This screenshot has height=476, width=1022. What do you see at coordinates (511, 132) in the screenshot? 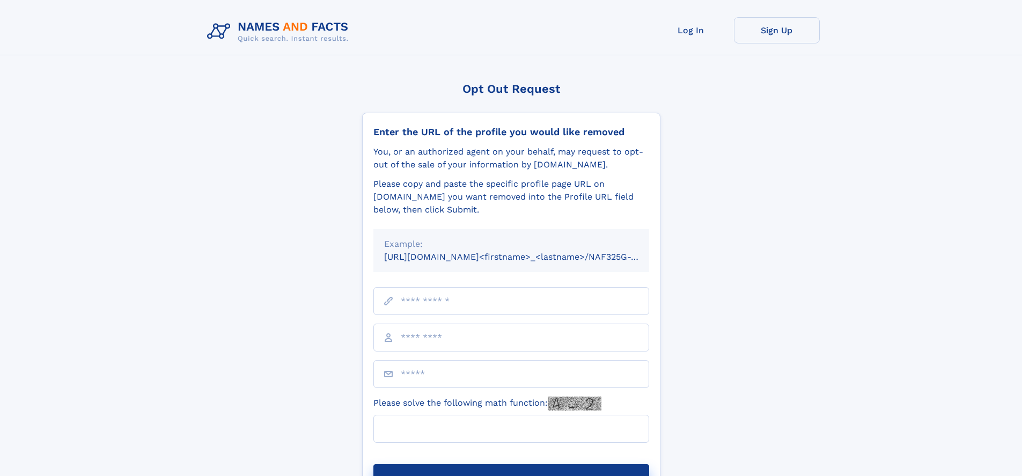
I see `div: Enter the URL of the profile you would like removed` at bounding box center [511, 132].